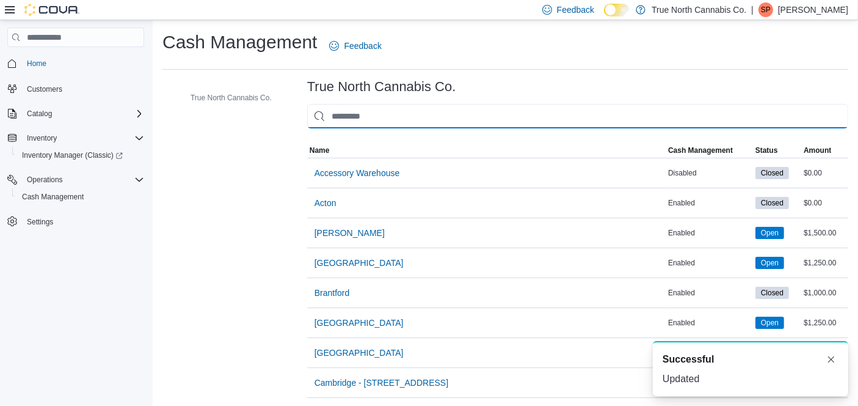 This screenshot has height=406, width=858. What do you see at coordinates (699, 10) in the screenshot?
I see `p: True North Cannabis Co.` at bounding box center [699, 10].